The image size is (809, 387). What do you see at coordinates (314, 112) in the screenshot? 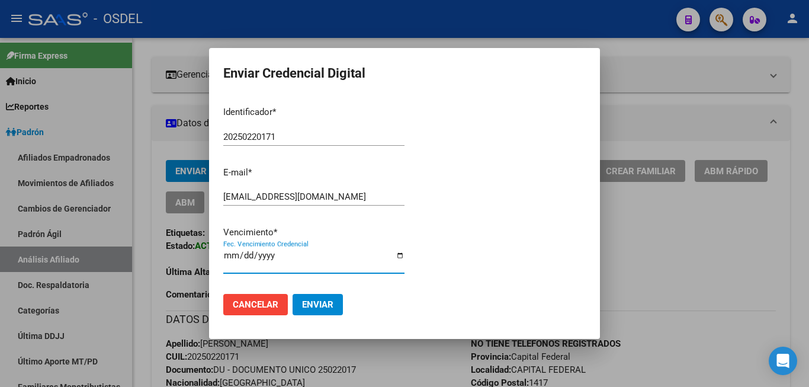
I see `p: Identificador` at bounding box center [314, 112].